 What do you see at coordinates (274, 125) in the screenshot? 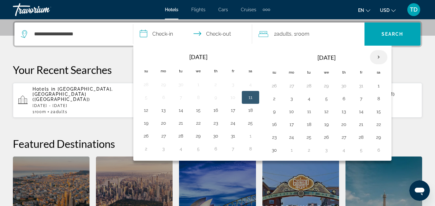
I see `button: Day 16` at bounding box center [274, 125].